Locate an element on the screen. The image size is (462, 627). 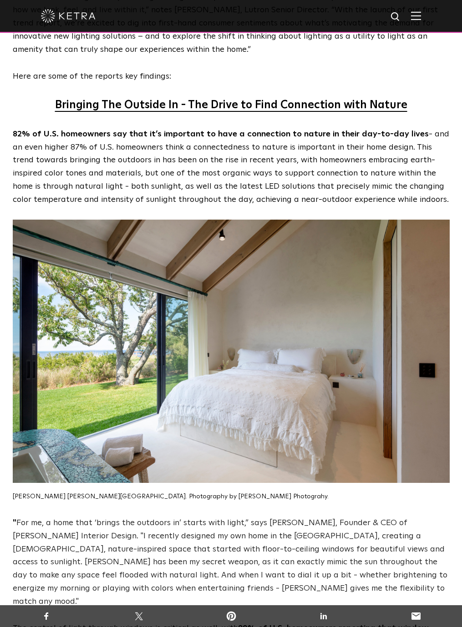
img: Hamburger%20Nav.svg is located at coordinates (416, 15).